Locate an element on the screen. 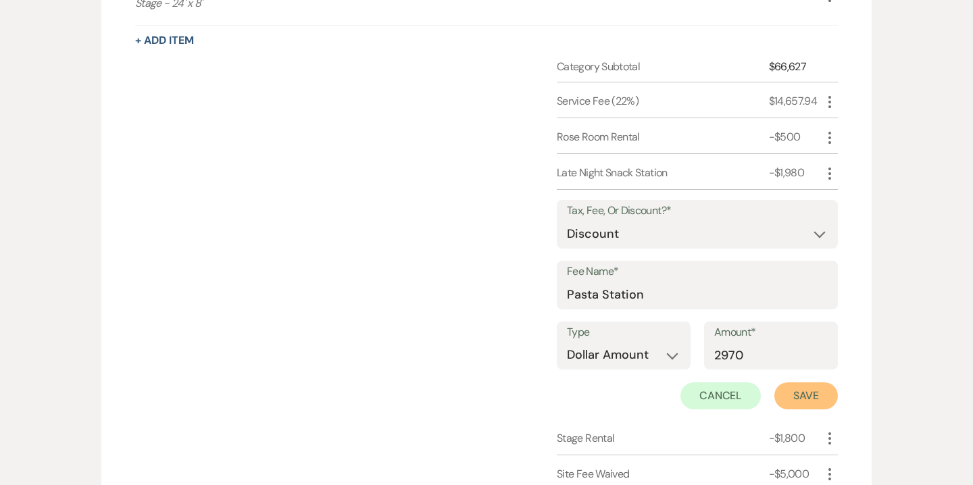 This screenshot has height=485, width=973. div: Service Fee (22%) is located at coordinates (663, 101).